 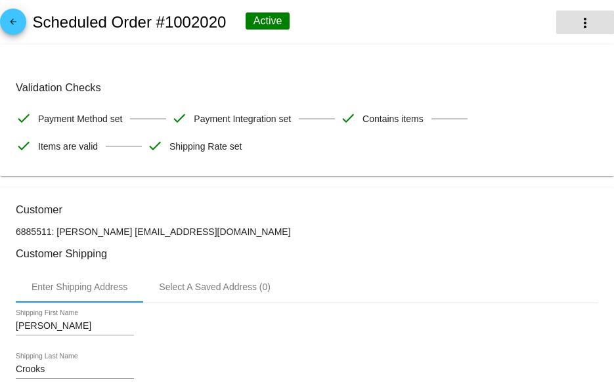 I want to click on span: Items are valid, so click(x=68, y=146).